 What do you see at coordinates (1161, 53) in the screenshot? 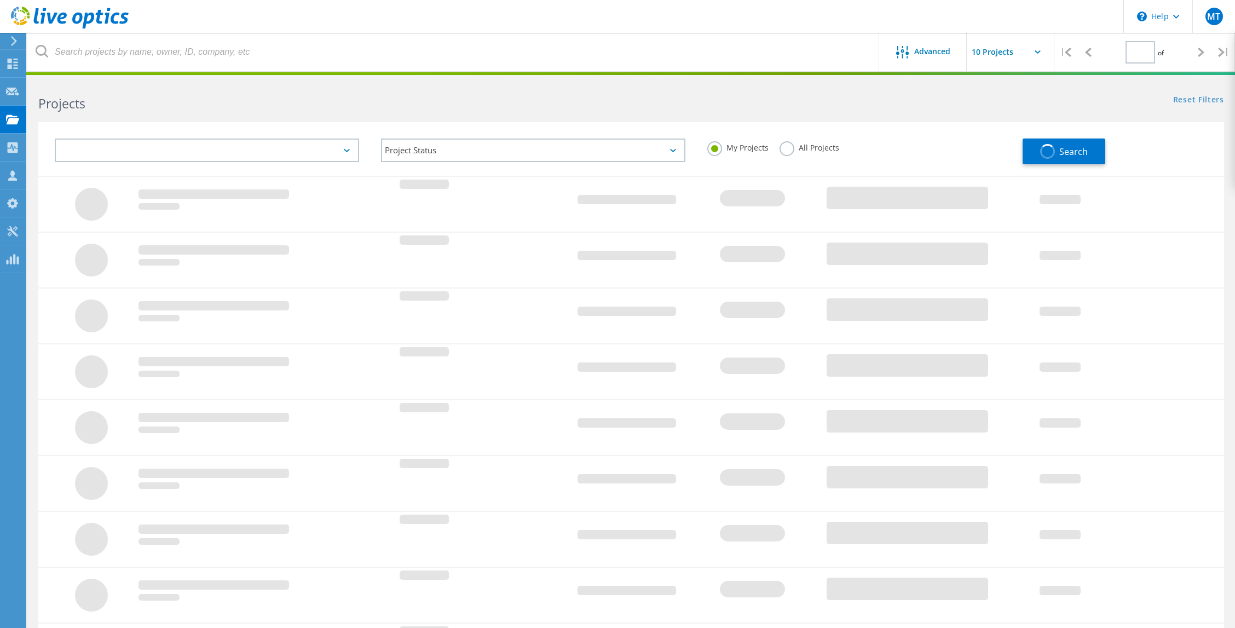
I see `span: of` at bounding box center [1161, 53].